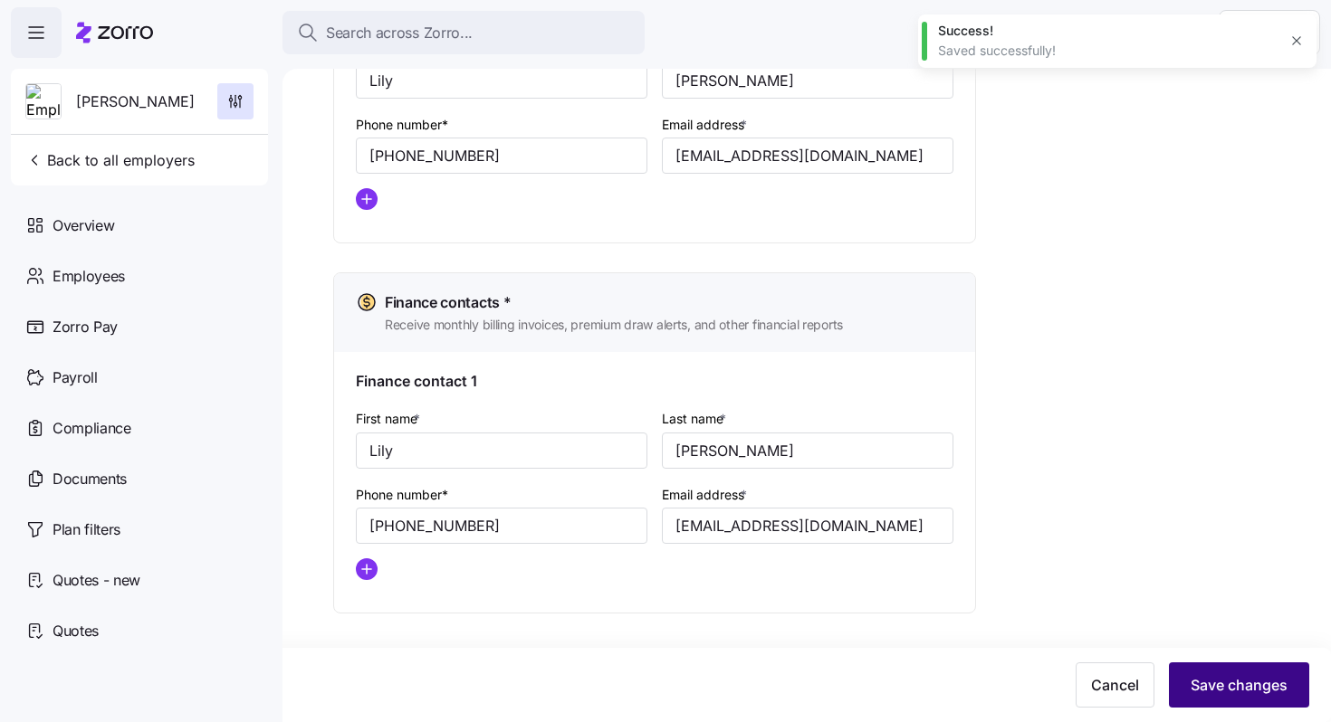 The height and width of the screenshot is (722, 1331). I want to click on div: Saved successfully!, so click(1107, 51).